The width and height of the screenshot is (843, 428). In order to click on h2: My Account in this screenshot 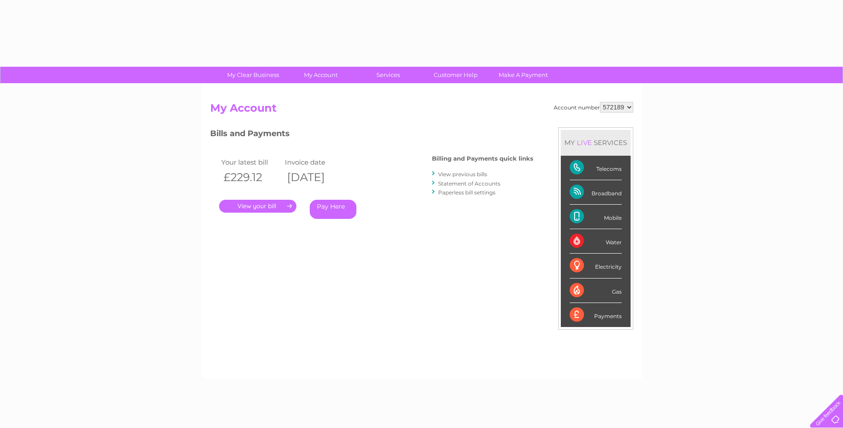, I will do `click(422, 110)`.